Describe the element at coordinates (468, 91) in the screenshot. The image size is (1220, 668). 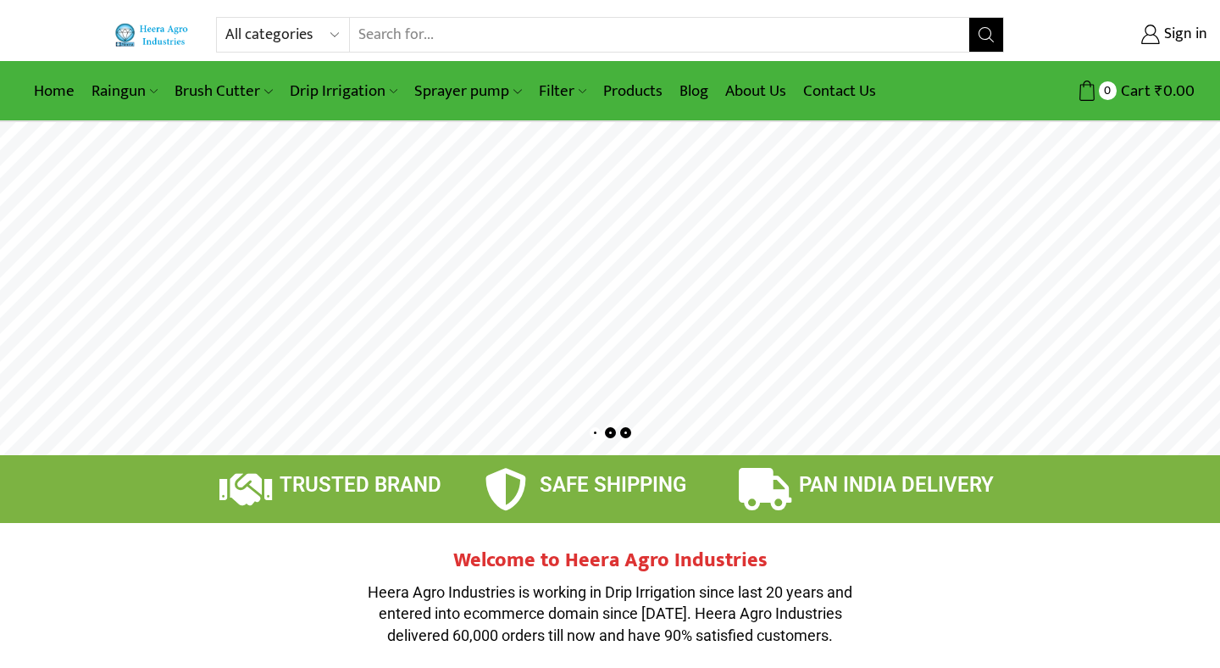
I see `a: Sprayer pump` at that location.